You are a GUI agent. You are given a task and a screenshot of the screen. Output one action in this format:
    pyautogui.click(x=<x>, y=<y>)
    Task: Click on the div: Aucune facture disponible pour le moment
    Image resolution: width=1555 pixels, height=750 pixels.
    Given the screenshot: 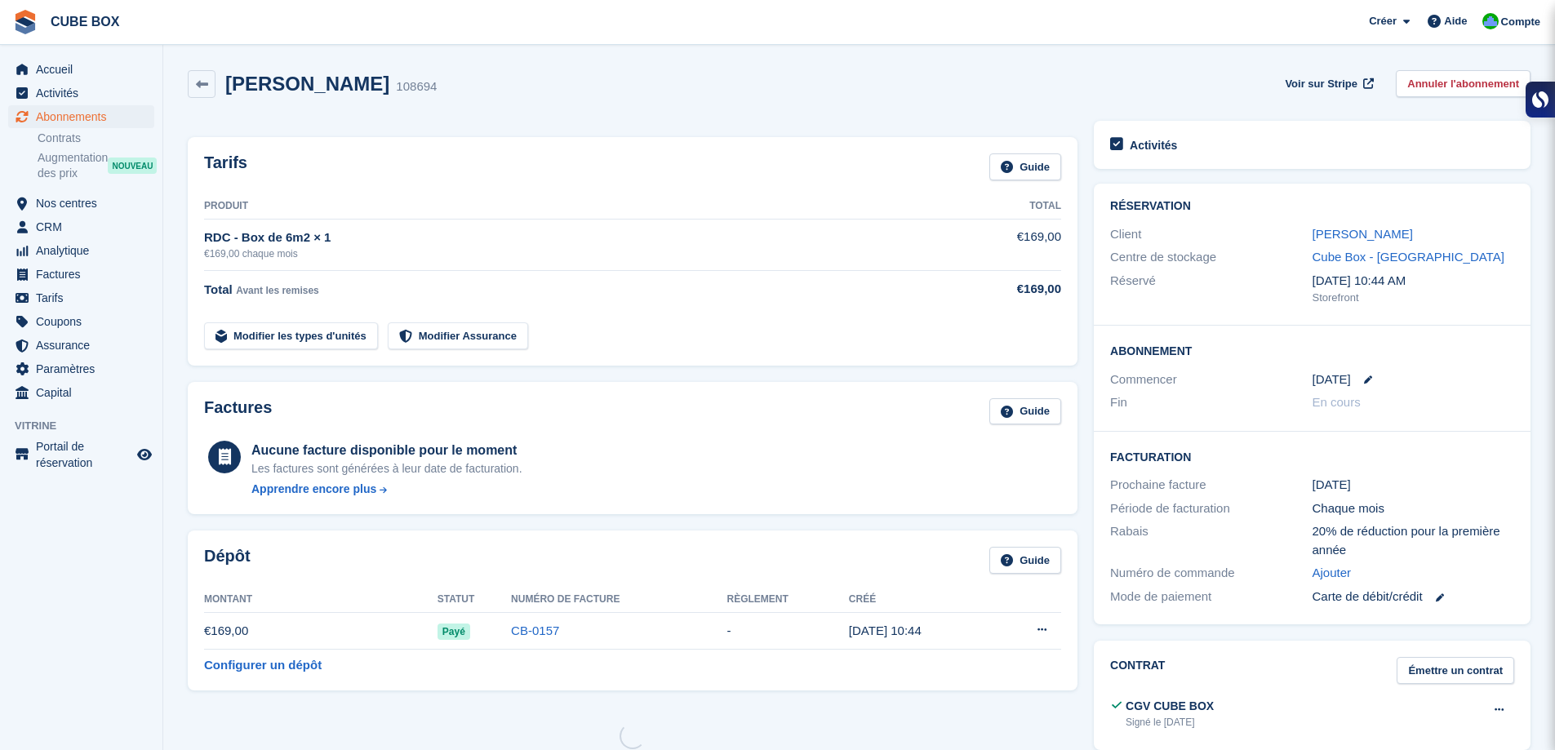 What is the action you would take?
    pyautogui.click(x=387, y=451)
    